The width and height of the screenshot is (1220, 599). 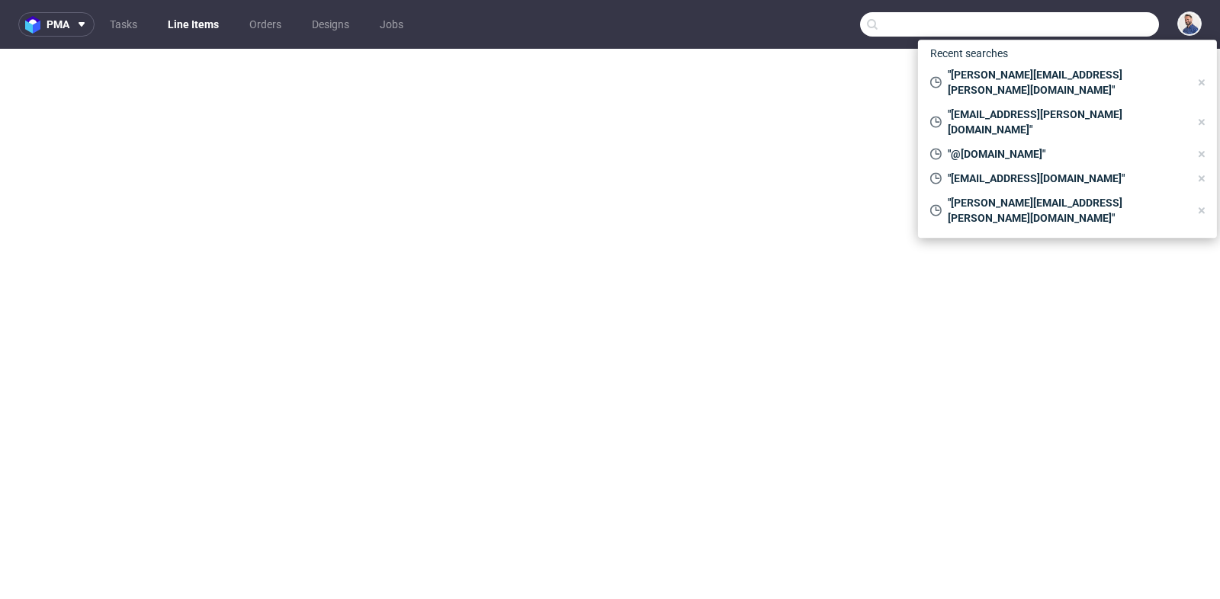 What do you see at coordinates (124, 24) in the screenshot?
I see `a: Tasks` at bounding box center [124, 24].